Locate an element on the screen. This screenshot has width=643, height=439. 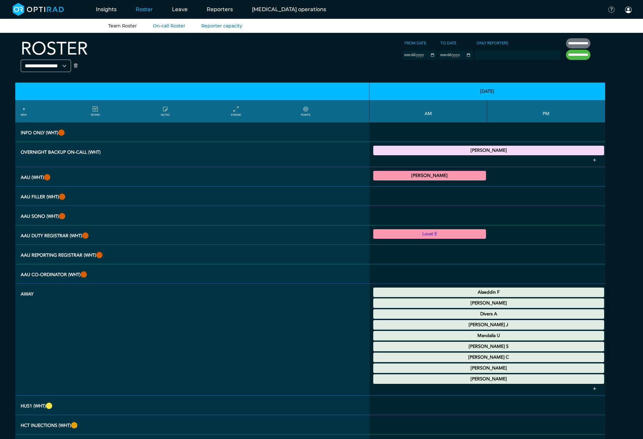
label: Only Reporters is located at coordinates (493, 43).